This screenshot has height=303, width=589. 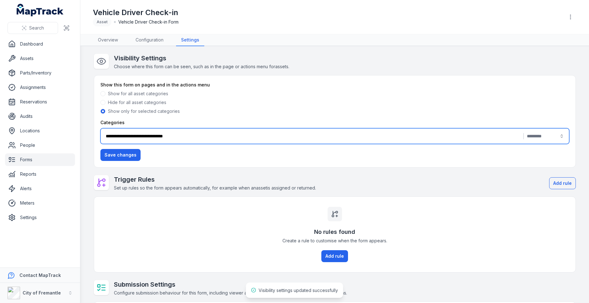 What do you see at coordinates (202, 58) in the screenshot?
I see `h2: Visibility Settings` at bounding box center [202, 58].